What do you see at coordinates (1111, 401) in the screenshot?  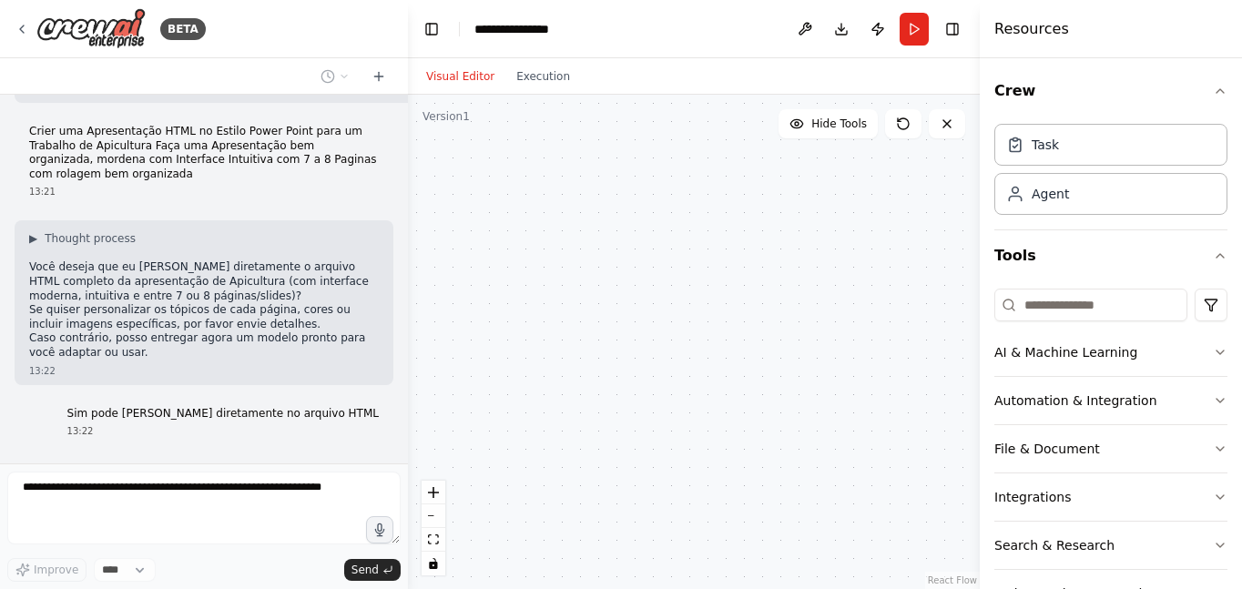 I see `button: Automation & Integration` at bounding box center [1111, 401].